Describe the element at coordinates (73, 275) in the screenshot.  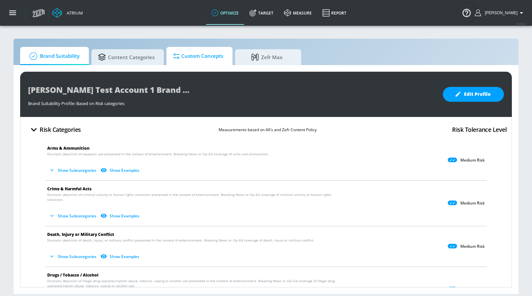
I see `span: Drugs / Tobacco / Alcohol` at that location.